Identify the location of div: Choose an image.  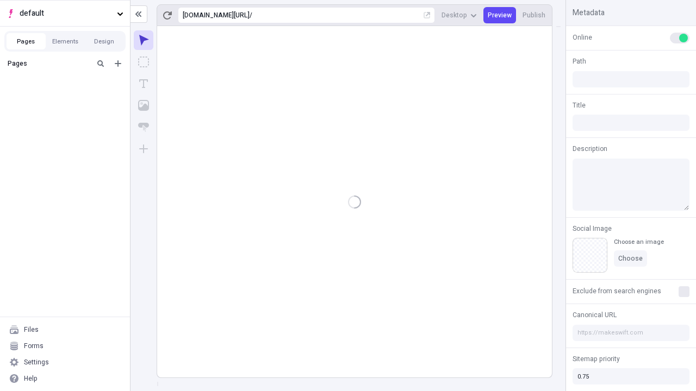
(639, 242).